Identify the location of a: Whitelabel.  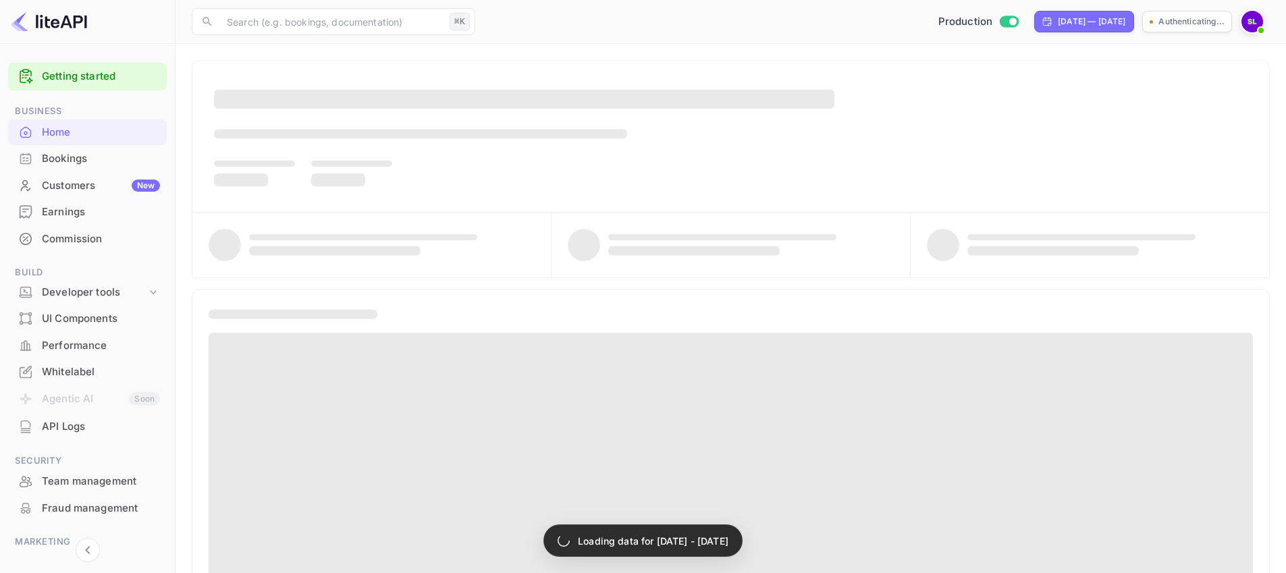
(87, 371).